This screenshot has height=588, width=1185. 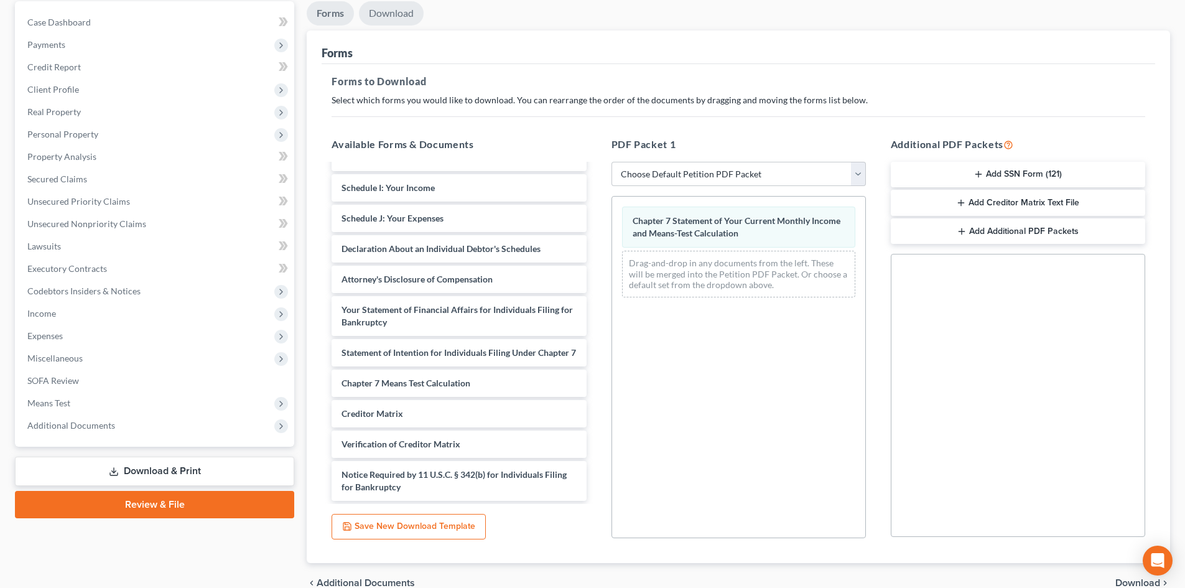 I want to click on div: Drag-and-drop in any documents from the left. These will be merged into the Petition PDF Packet. ..., so click(x=738, y=274).